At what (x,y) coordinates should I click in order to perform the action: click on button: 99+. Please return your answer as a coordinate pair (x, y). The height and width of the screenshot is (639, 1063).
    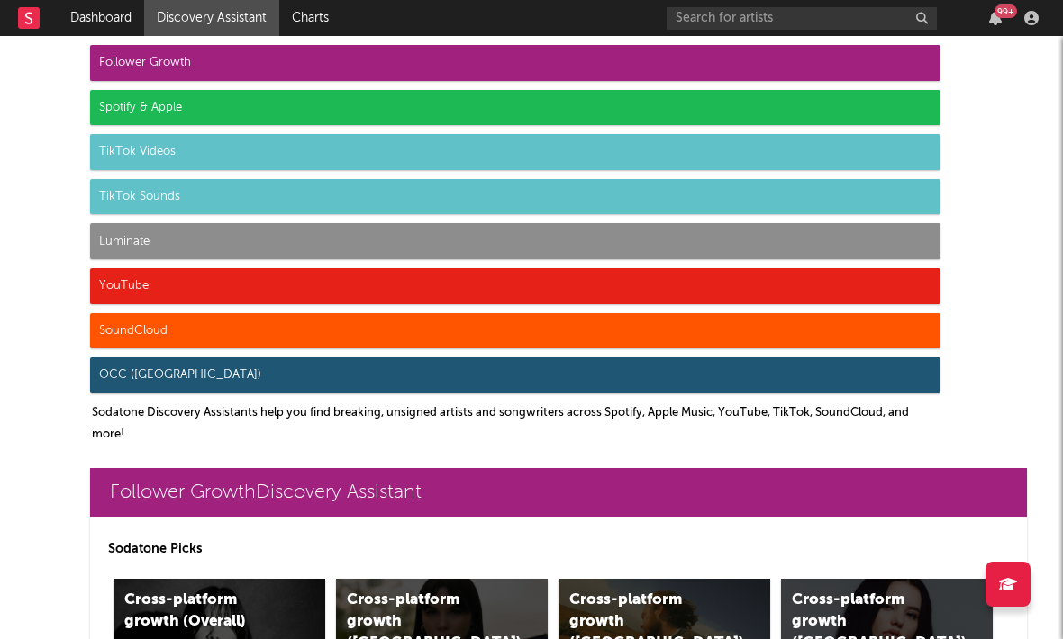
    Looking at the image, I should click on (995, 18).